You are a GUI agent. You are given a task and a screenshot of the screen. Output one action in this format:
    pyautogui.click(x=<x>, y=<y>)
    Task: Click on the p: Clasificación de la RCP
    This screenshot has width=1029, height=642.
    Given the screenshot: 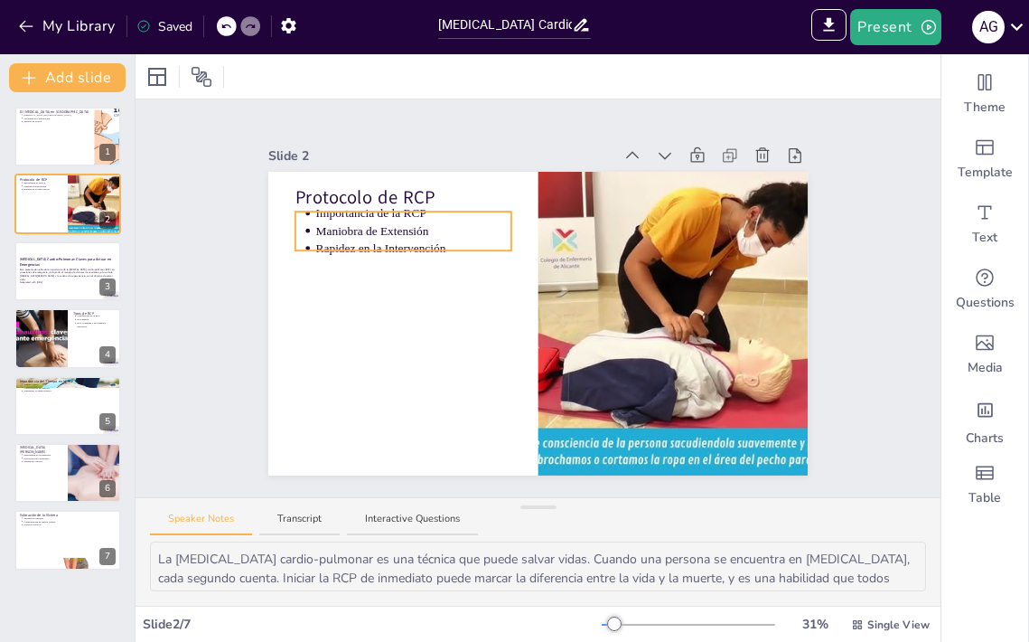 What is the action you would take?
    pyautogui.click(x=96, y=316)
    